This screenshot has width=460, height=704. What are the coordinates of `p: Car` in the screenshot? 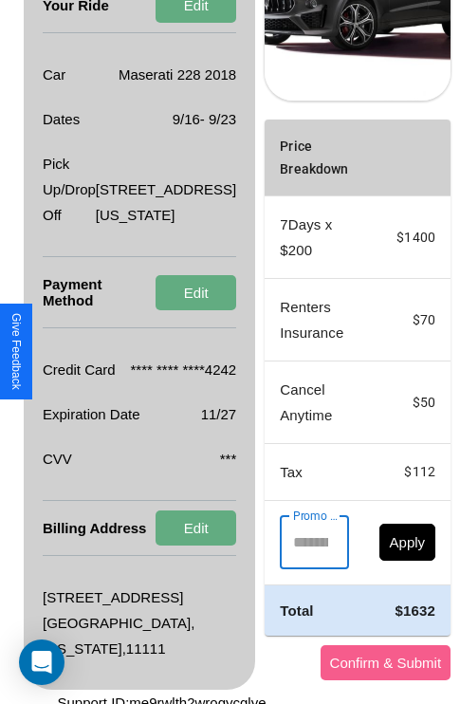 It's located at (54, 74).